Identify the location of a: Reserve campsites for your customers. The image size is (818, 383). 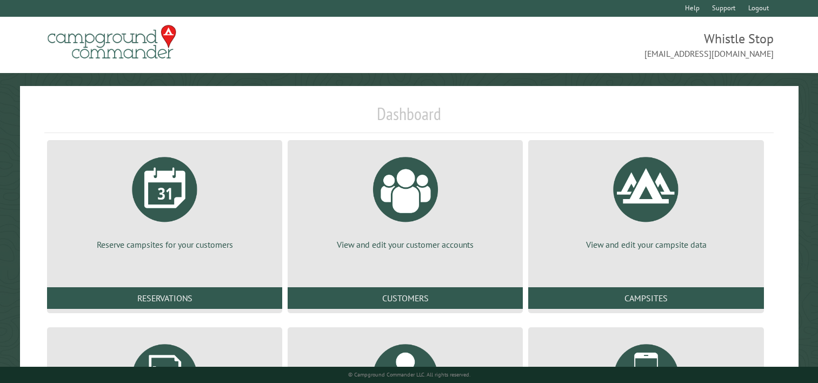
(164, 200).